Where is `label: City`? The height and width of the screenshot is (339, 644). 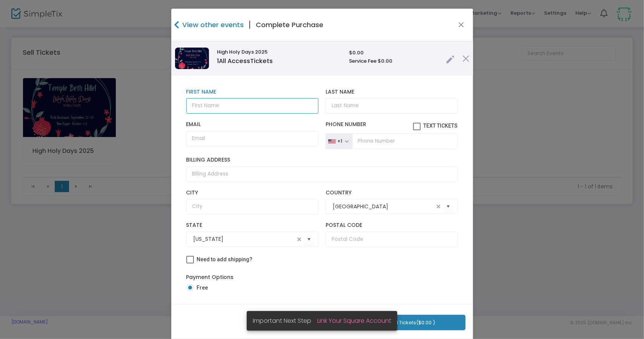
label: City is located at coordinates (252, 193).